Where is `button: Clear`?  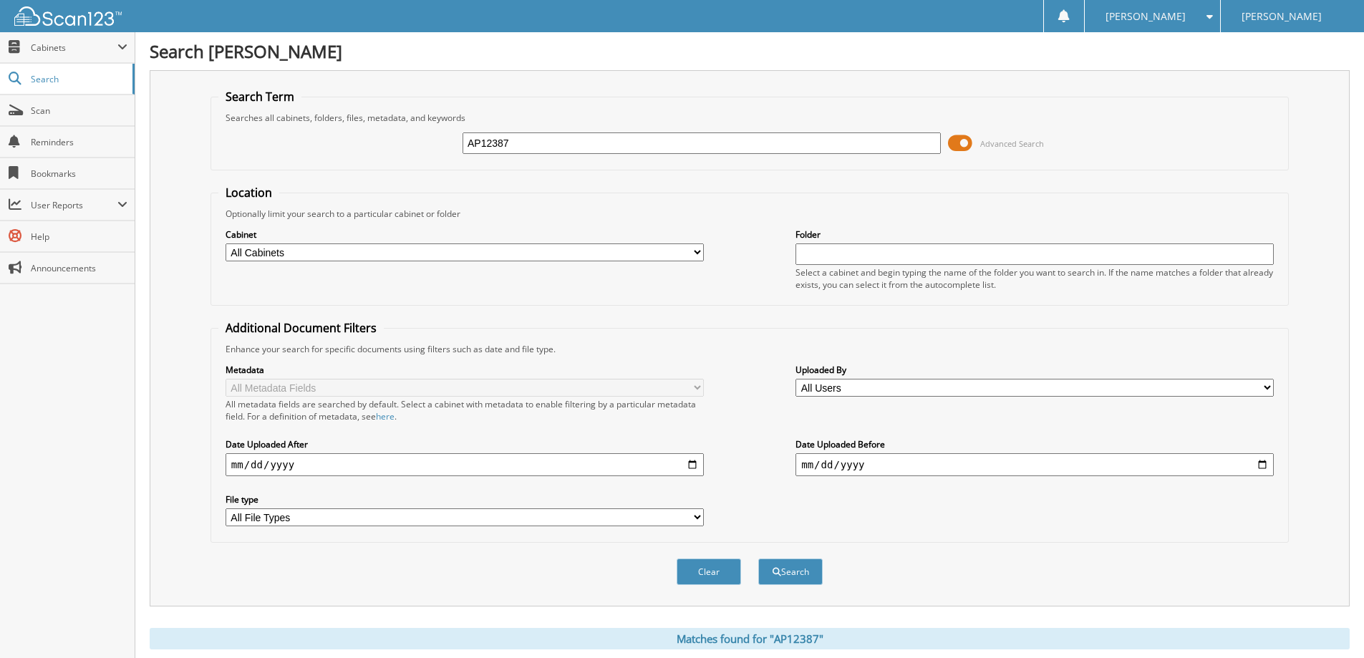
button: Clear is located at coordinates (709, 571).